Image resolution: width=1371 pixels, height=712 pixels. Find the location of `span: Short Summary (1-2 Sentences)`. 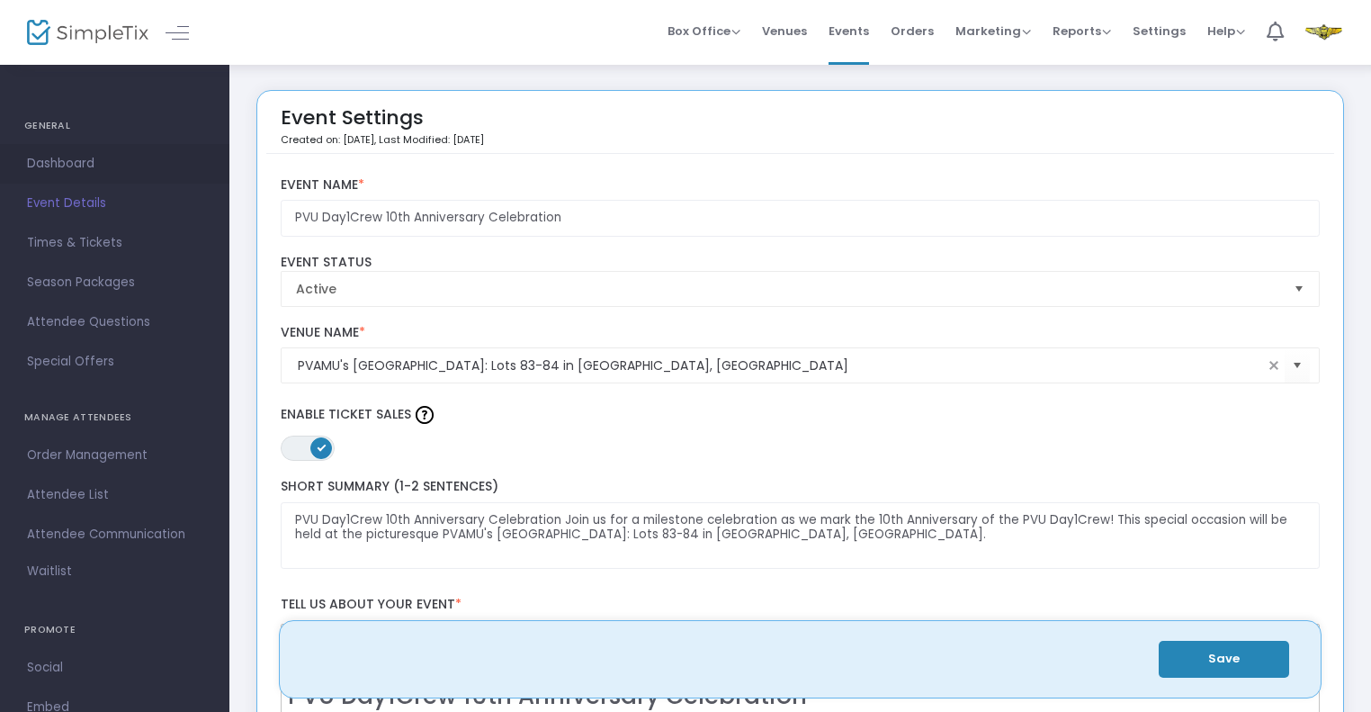

span: Short Summary (1-2 Sentences) is located at coordinates (390, 486).